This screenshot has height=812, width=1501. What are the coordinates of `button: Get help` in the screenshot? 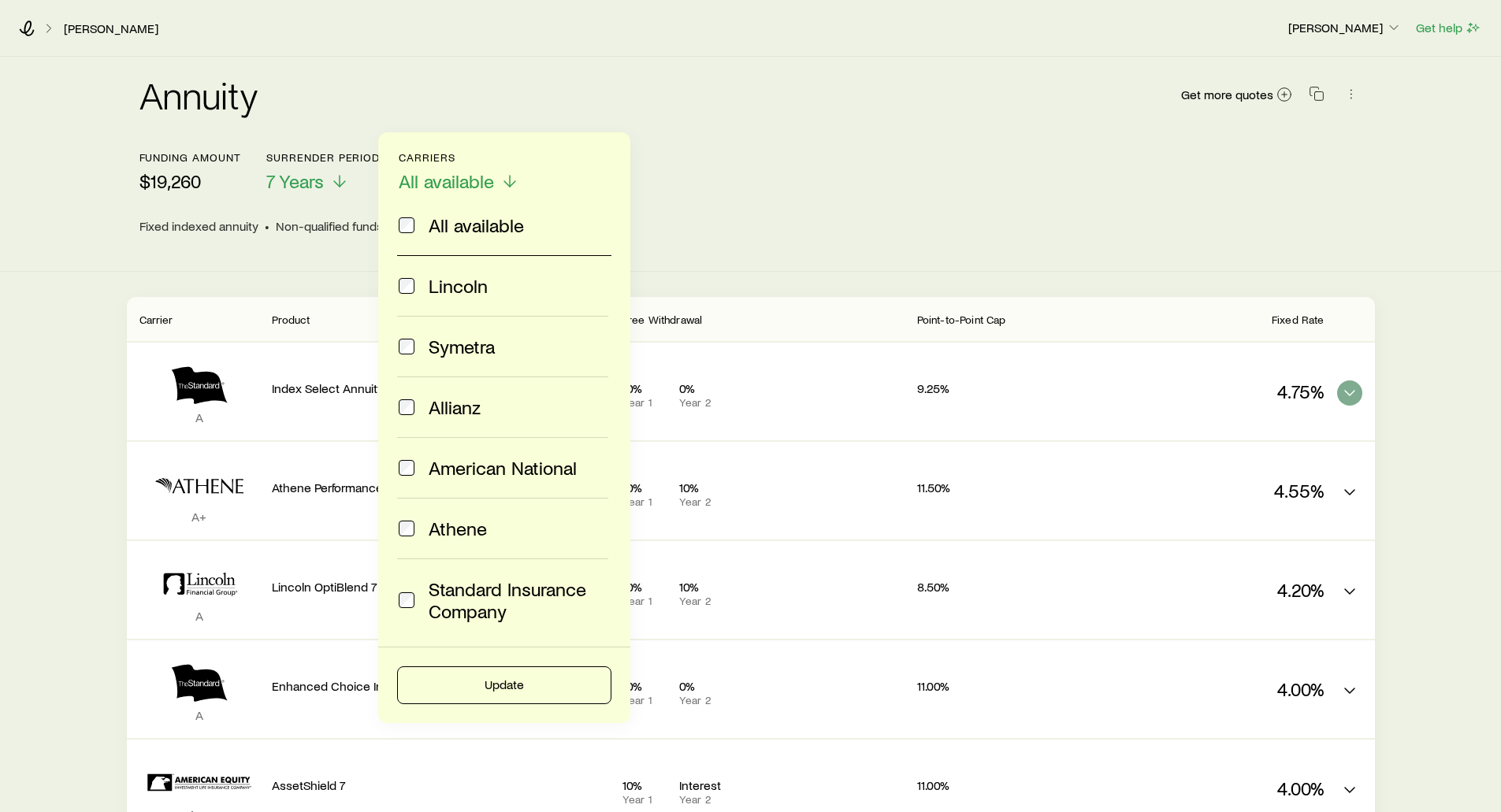 It's located at (1448, 28).